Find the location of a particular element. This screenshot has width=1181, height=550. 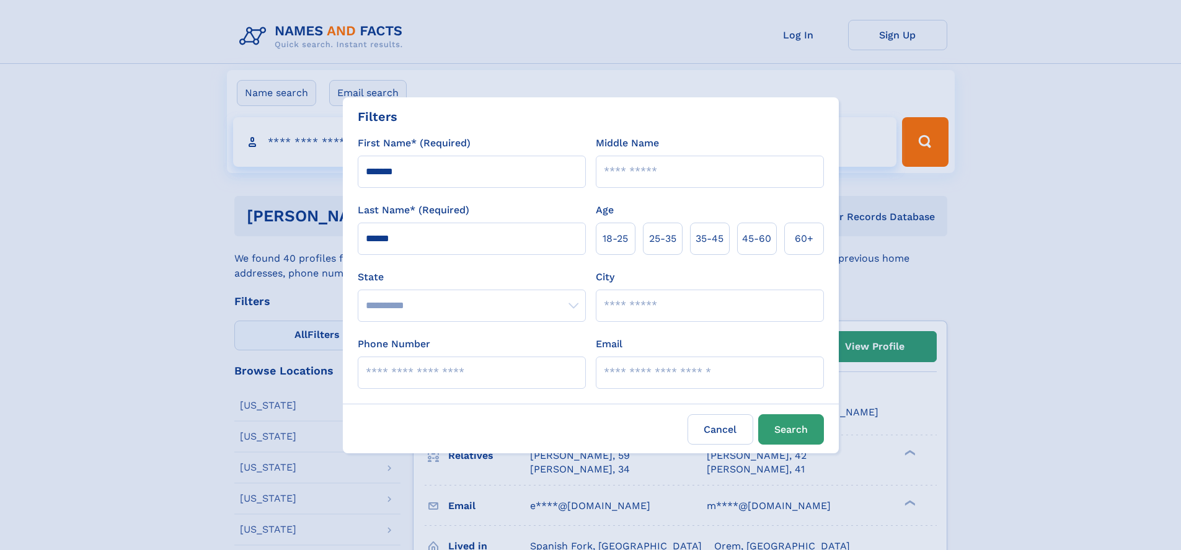

span: 25‑35 is located at coordinates (663, 239).